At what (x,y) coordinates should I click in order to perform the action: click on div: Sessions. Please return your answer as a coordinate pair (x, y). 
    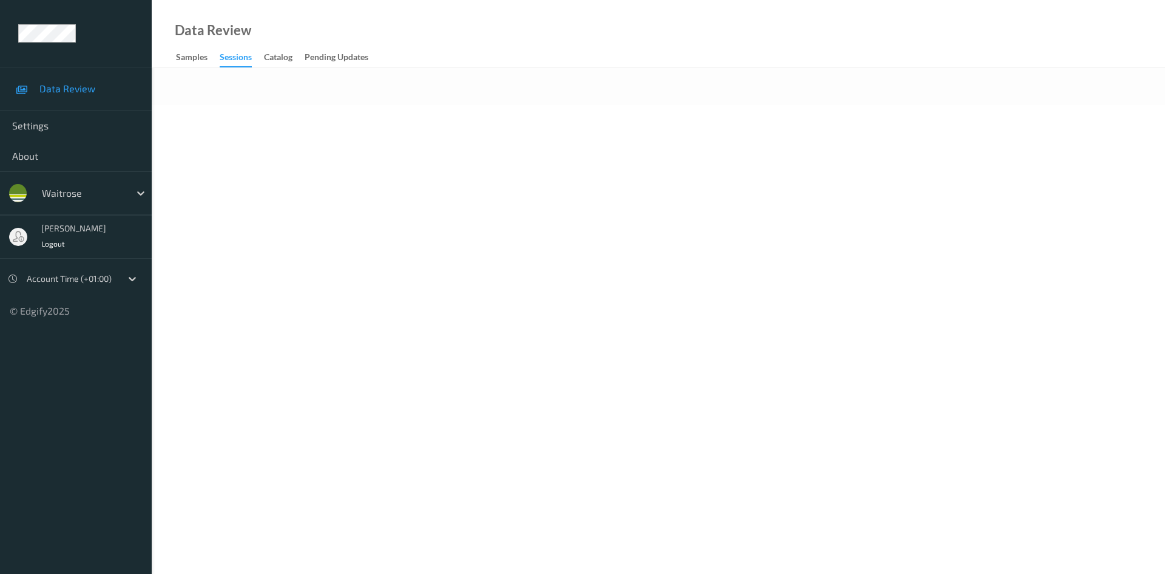
    Looking at the image, I should click on (235, 59).